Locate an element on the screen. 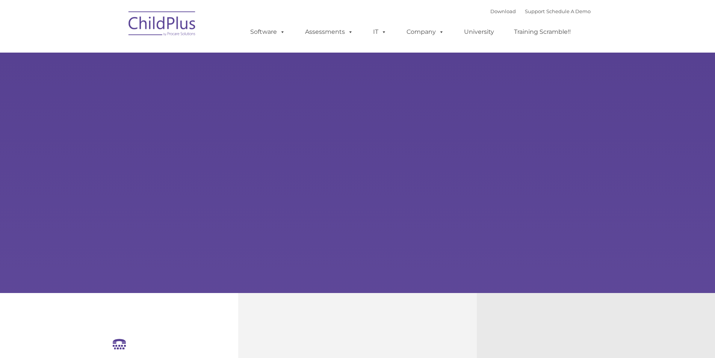 Image resolution: width=715 pixels, height=358 pixels. a: Software is located at coordinates (267, 32).